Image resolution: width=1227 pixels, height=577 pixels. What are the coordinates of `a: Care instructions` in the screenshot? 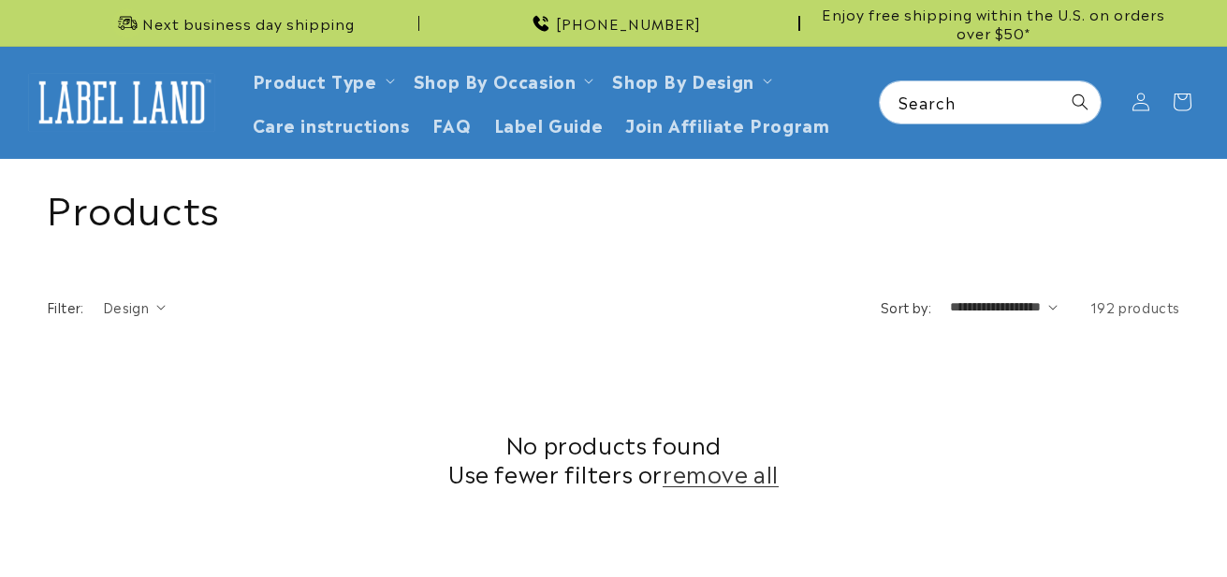 It's located at (331, 124).